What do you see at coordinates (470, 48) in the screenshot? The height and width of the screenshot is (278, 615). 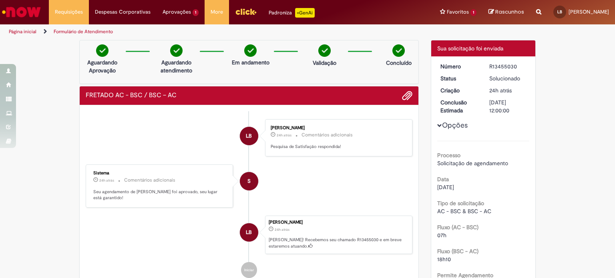 I see `span: Sua solicitação foi enviada` at bounding box center [470, 48].